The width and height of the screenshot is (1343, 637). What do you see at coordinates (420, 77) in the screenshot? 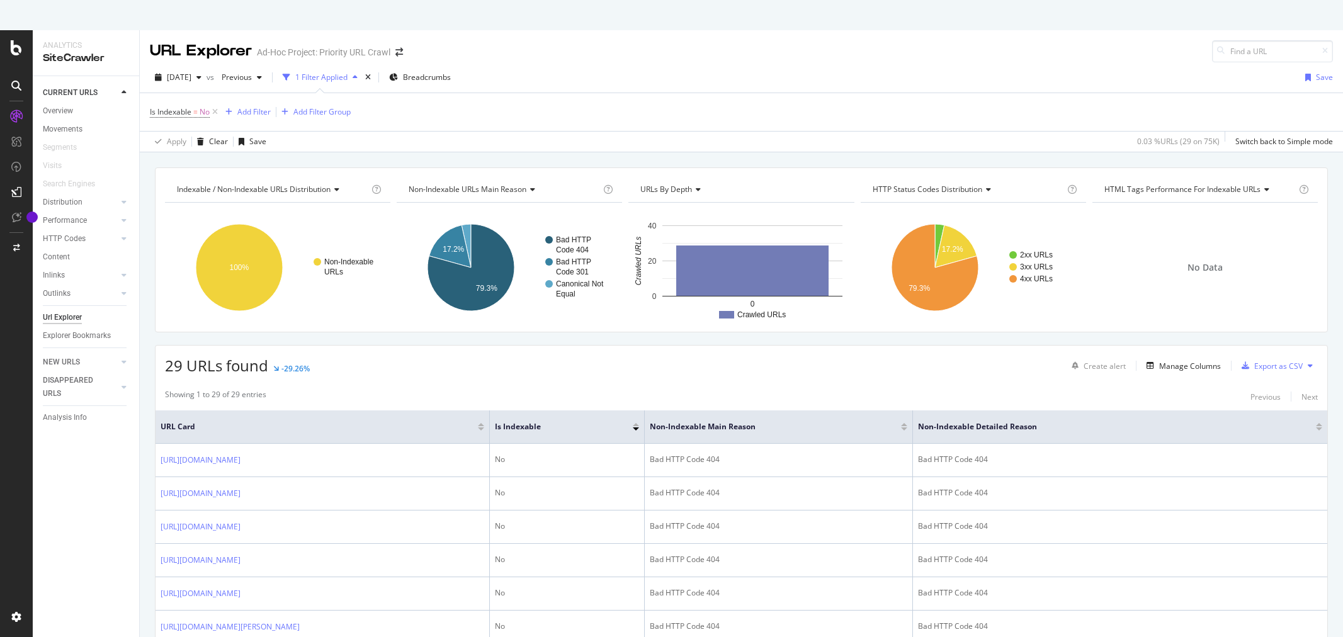
I see `button: Breadcrumbs` at bounding box center [420, 77].